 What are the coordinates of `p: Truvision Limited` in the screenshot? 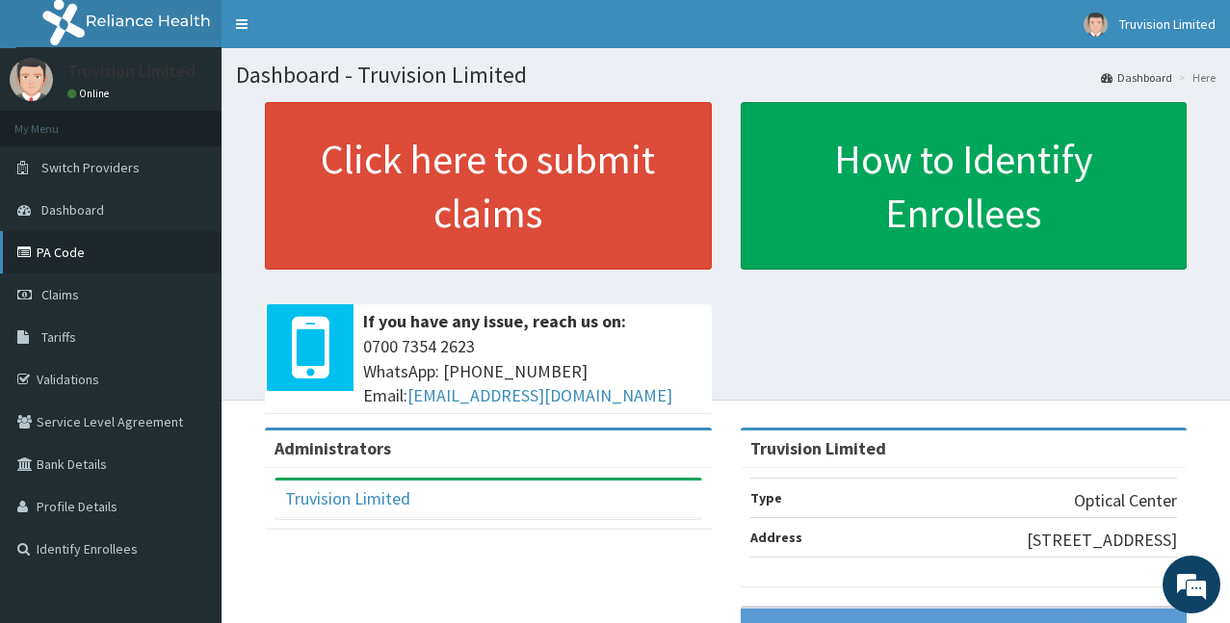 It's located at (131, 71).